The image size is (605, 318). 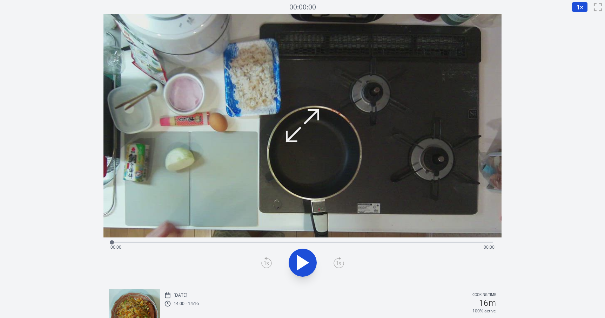 I want to click on a: 00:00:00, so click(x=303, y=7).